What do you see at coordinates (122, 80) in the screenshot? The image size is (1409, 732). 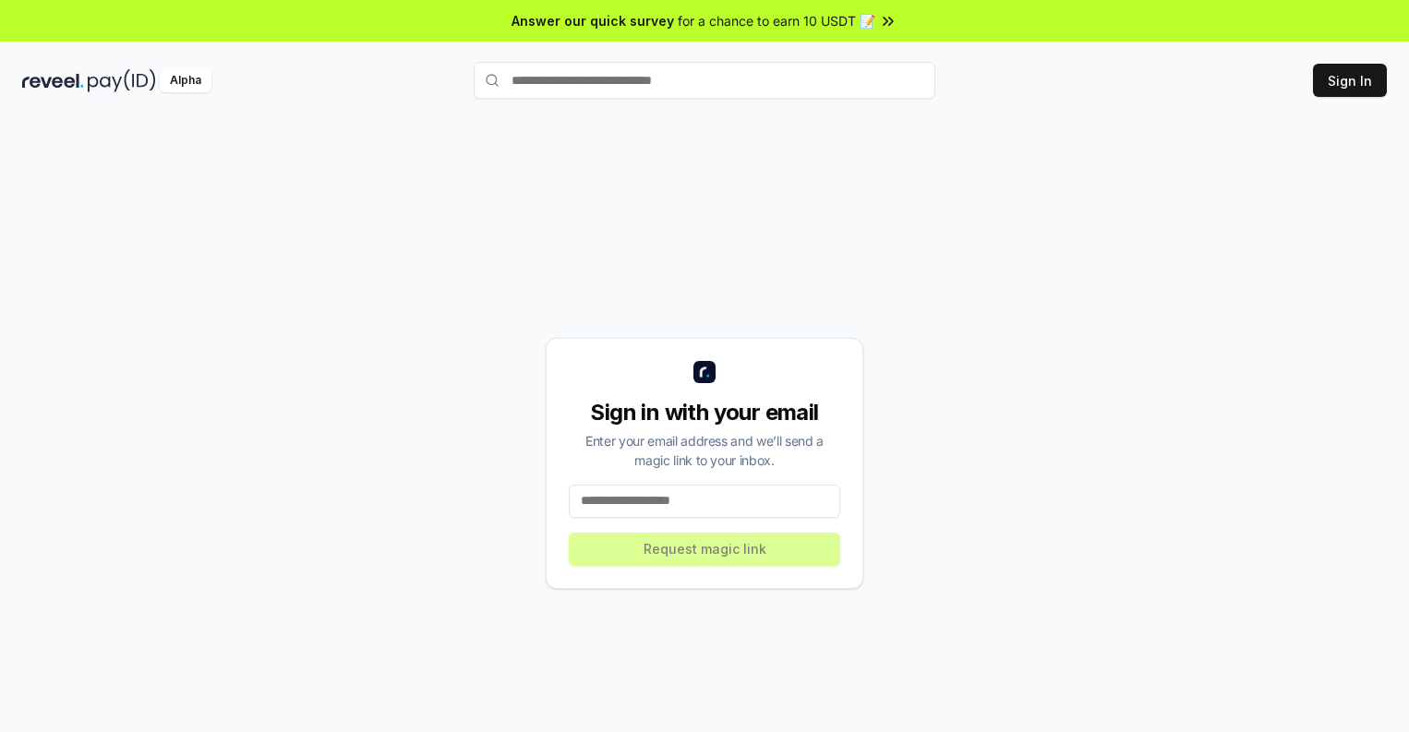 I see `img: pay_id` at bounding box center [122, 80].